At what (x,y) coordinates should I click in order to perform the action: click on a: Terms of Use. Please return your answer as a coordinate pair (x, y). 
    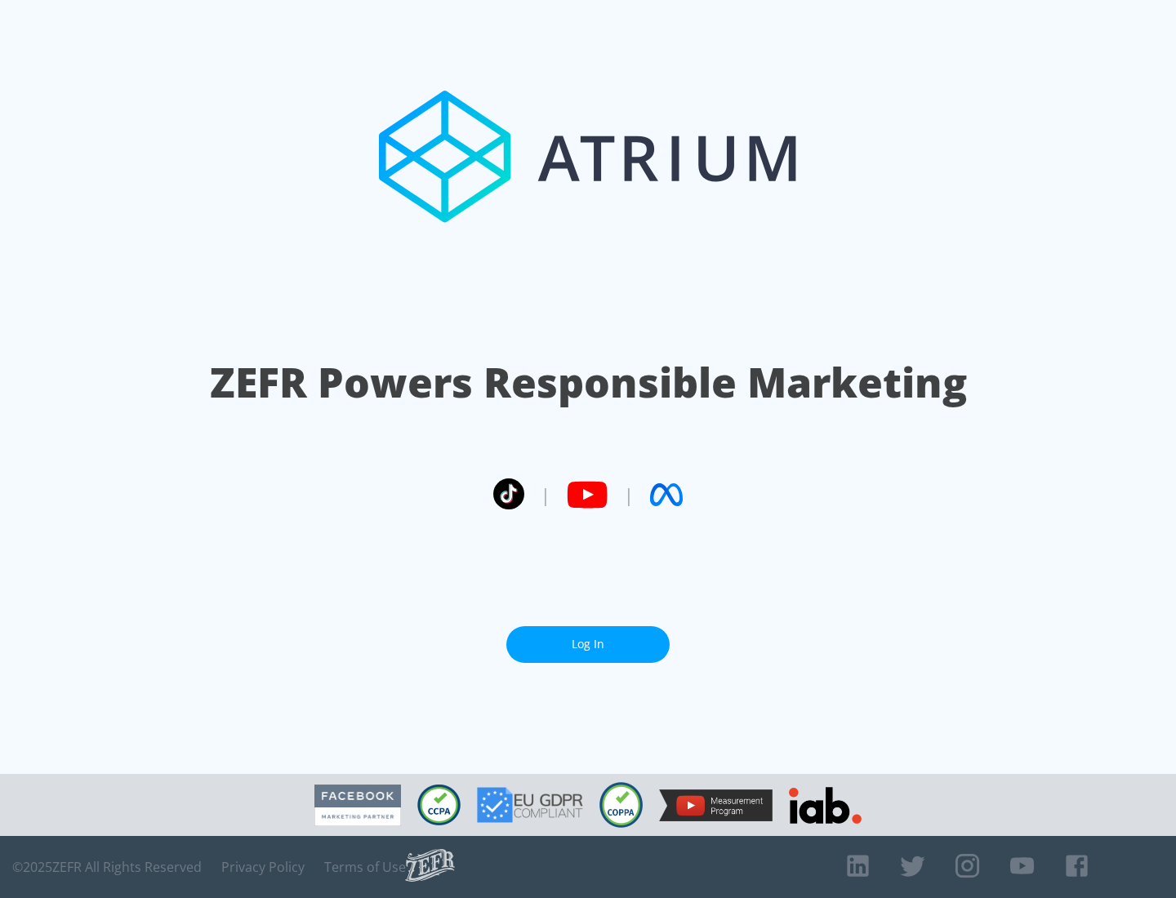
    Looking at the image, I should click on (365, 867).